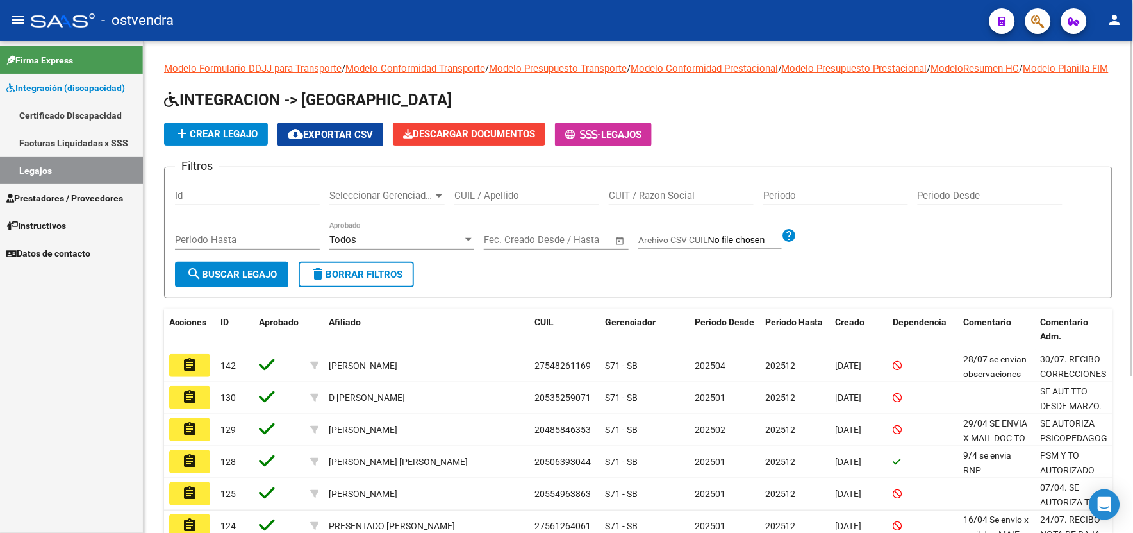  Describe the element at coordinates (469, 134) in the screenshot. I see `span: Descargar Documentos` at that location.